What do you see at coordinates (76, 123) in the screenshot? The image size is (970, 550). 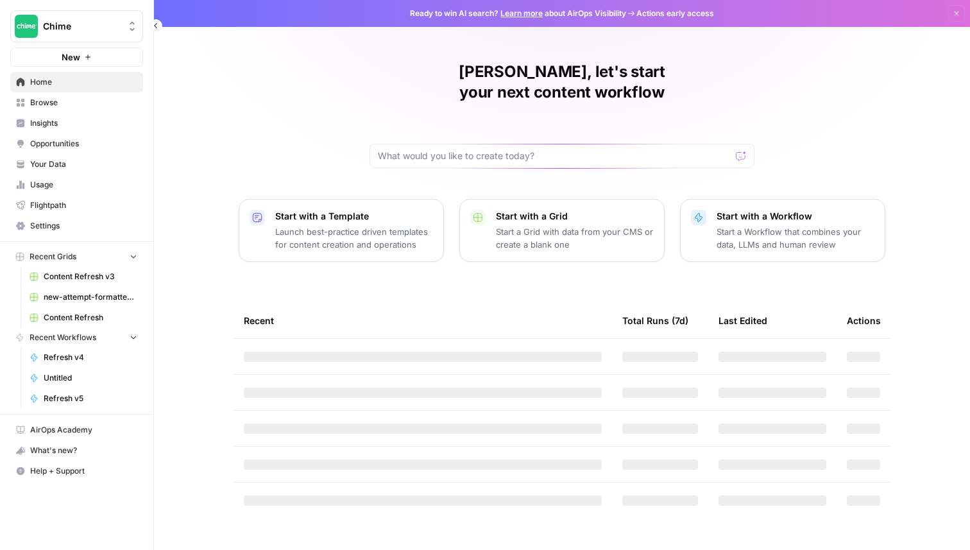 I see `a: Insights` at bounding box center [76, 123].